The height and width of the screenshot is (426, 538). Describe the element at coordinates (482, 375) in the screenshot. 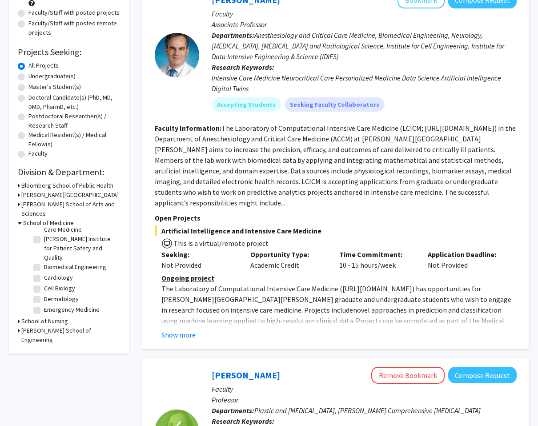

I see `button: Compose Request to Michele Manahan` at that location.